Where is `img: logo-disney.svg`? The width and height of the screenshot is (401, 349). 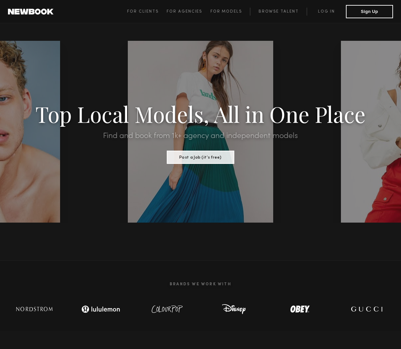 img: logo-disney.svg is located at coordinates (234, 309).